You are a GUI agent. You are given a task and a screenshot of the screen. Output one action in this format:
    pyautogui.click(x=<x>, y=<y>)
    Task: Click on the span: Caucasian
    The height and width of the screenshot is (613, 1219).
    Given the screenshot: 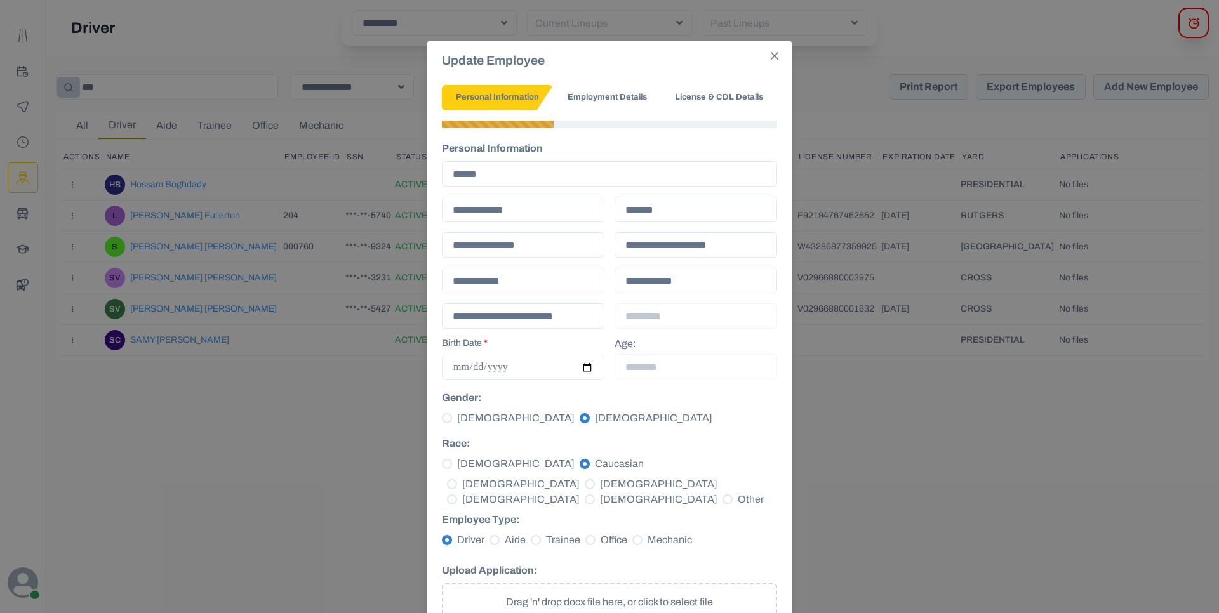 What is the action you would take?
    pyautogui.click(x=619, y=464)
    